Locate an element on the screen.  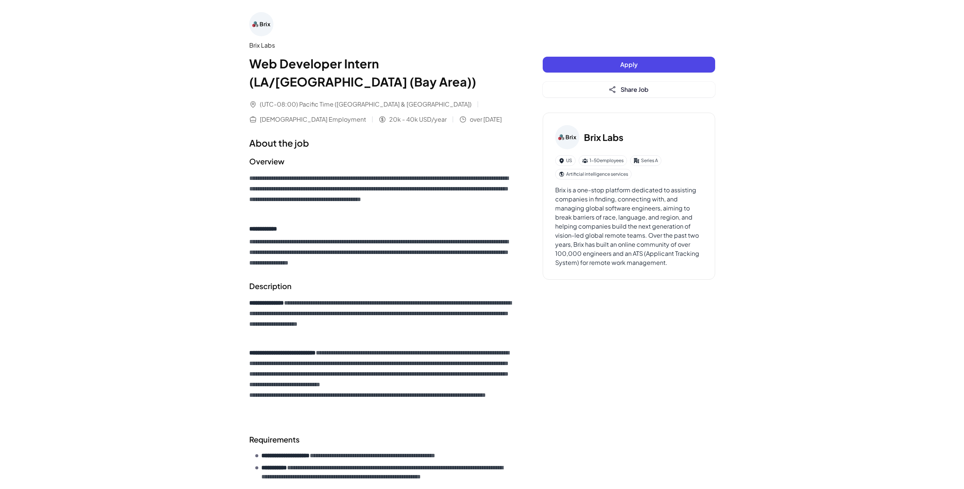
h2: Overview is located at coordinates (381, 161).